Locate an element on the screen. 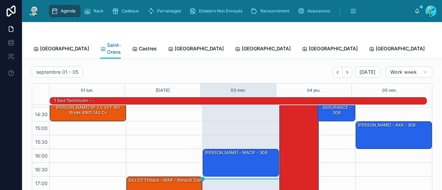 The width and height of the screenshot is (442, 190). span: Recouvrement is located at coordinates (275, 11).